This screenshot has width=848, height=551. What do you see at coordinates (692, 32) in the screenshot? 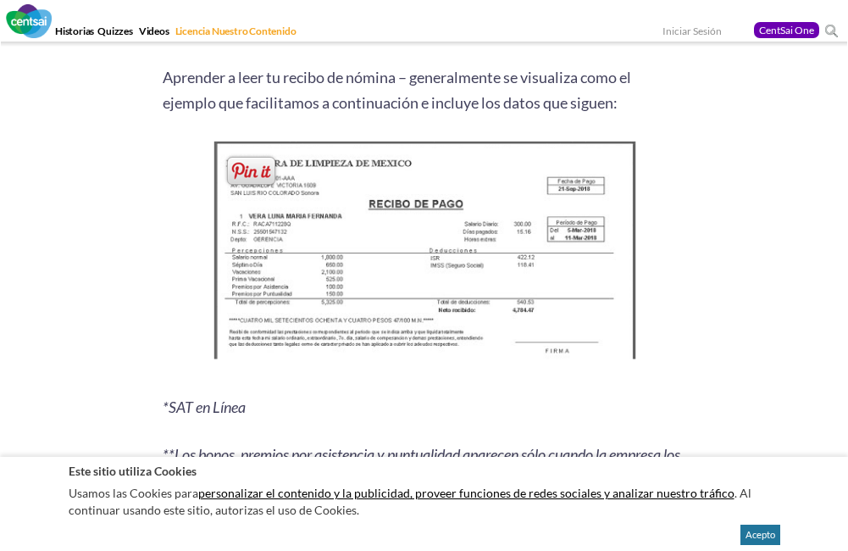
I see `a: Iniciar Sesión` at bounding box center [692, 32].